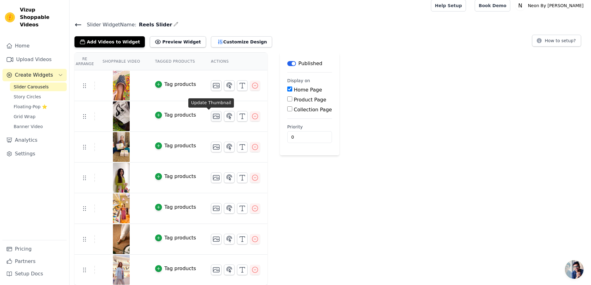 This screenshot has width=591, height=285. I want to click on label: Priority, so click(310, 127).